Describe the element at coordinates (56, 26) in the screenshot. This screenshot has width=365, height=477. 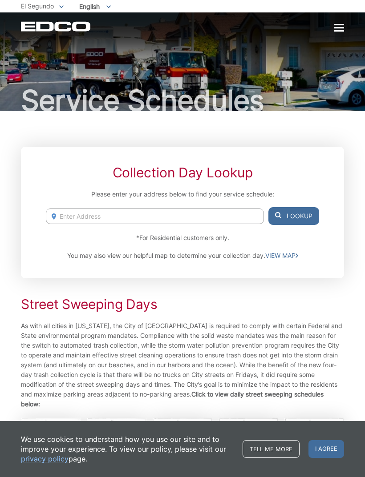
I see `a: EDCD logo. Return to the homepage.` at that location.